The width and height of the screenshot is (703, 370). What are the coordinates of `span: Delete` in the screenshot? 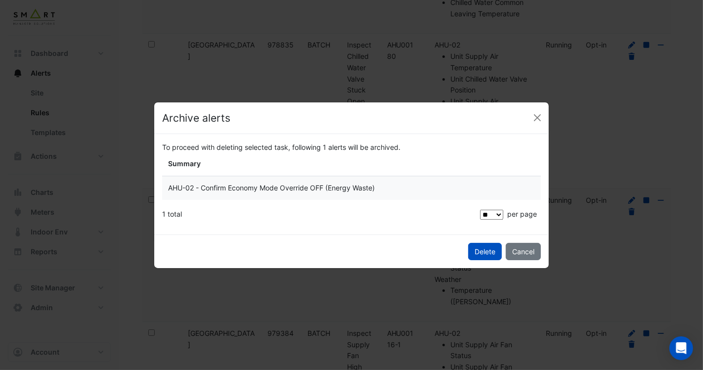 It's located at (485, 251).